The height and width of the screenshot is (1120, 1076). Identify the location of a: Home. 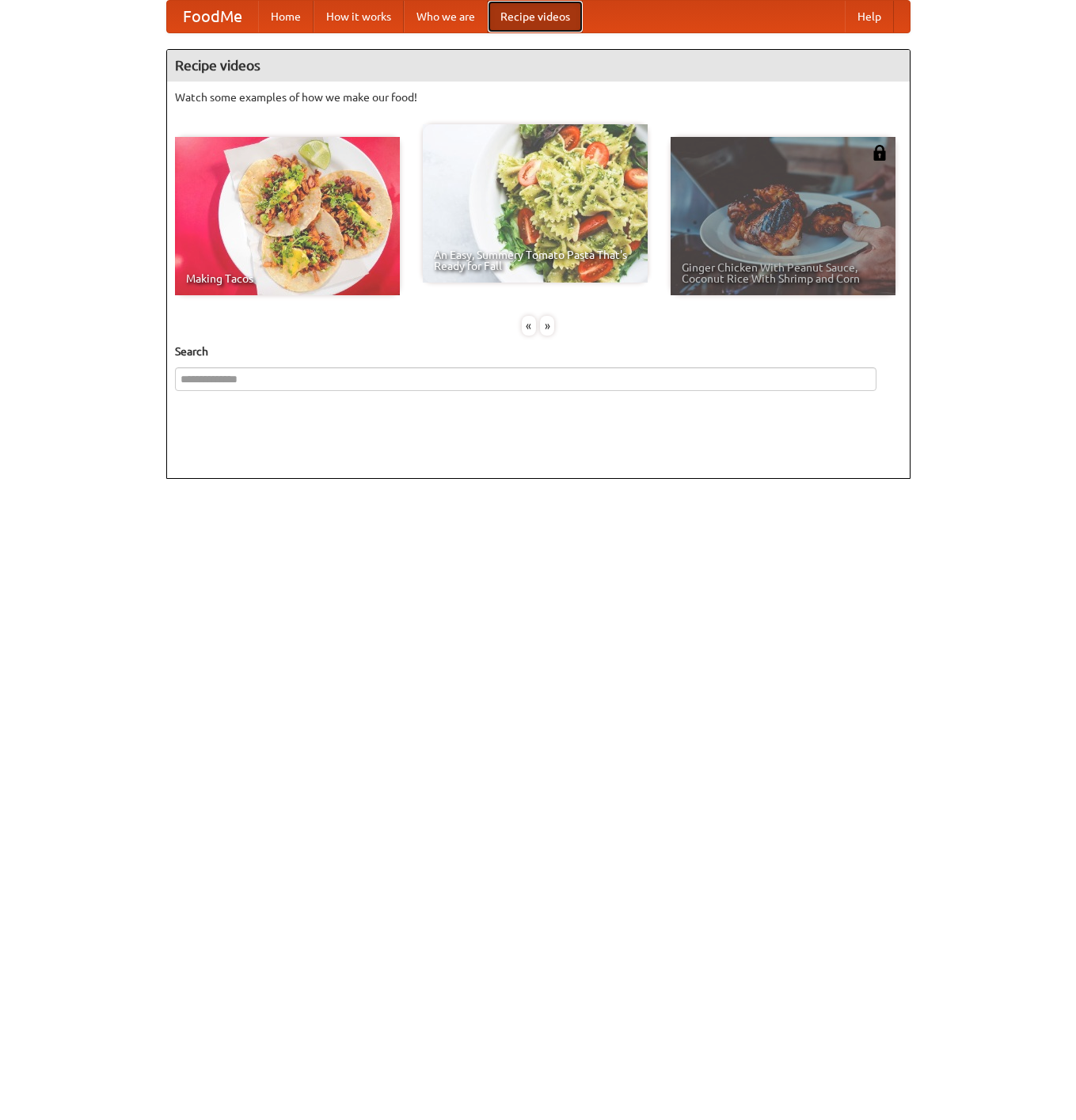
(286, 17).